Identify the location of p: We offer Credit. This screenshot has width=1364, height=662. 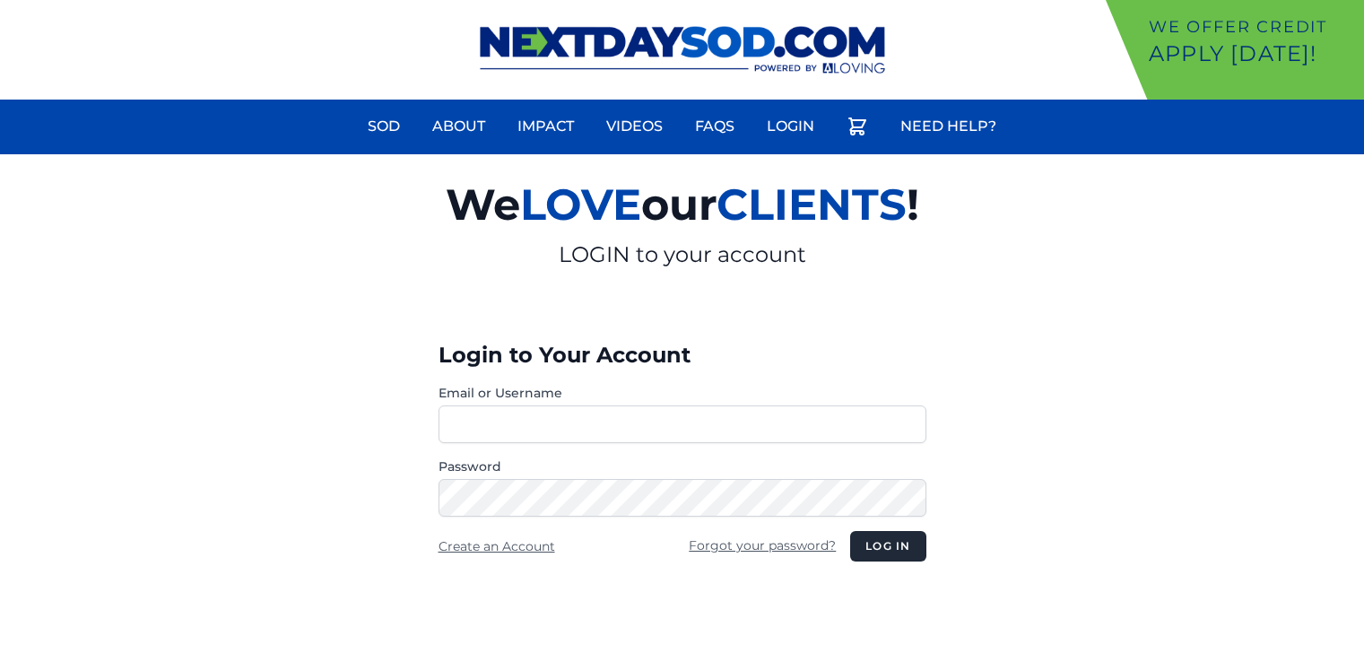
(1252, 27).